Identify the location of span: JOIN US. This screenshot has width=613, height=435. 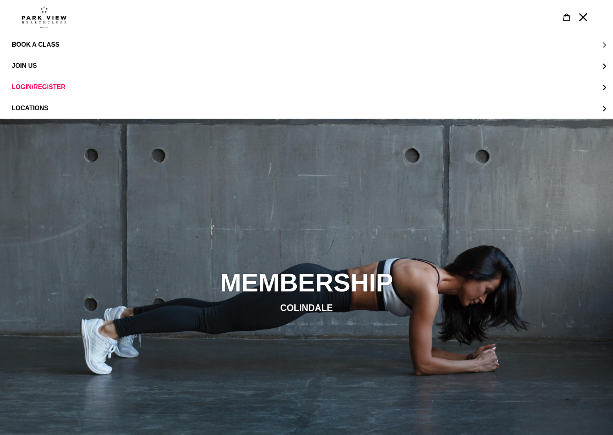
(24, 66).